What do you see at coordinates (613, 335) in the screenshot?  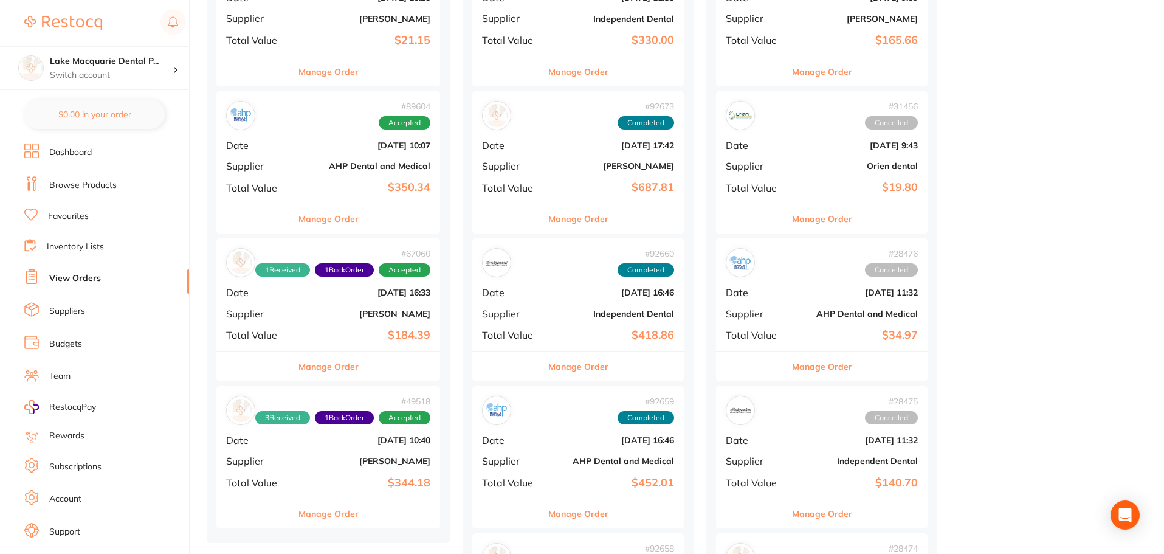 I see `b: $418.86` at bounding box center [613, 335].